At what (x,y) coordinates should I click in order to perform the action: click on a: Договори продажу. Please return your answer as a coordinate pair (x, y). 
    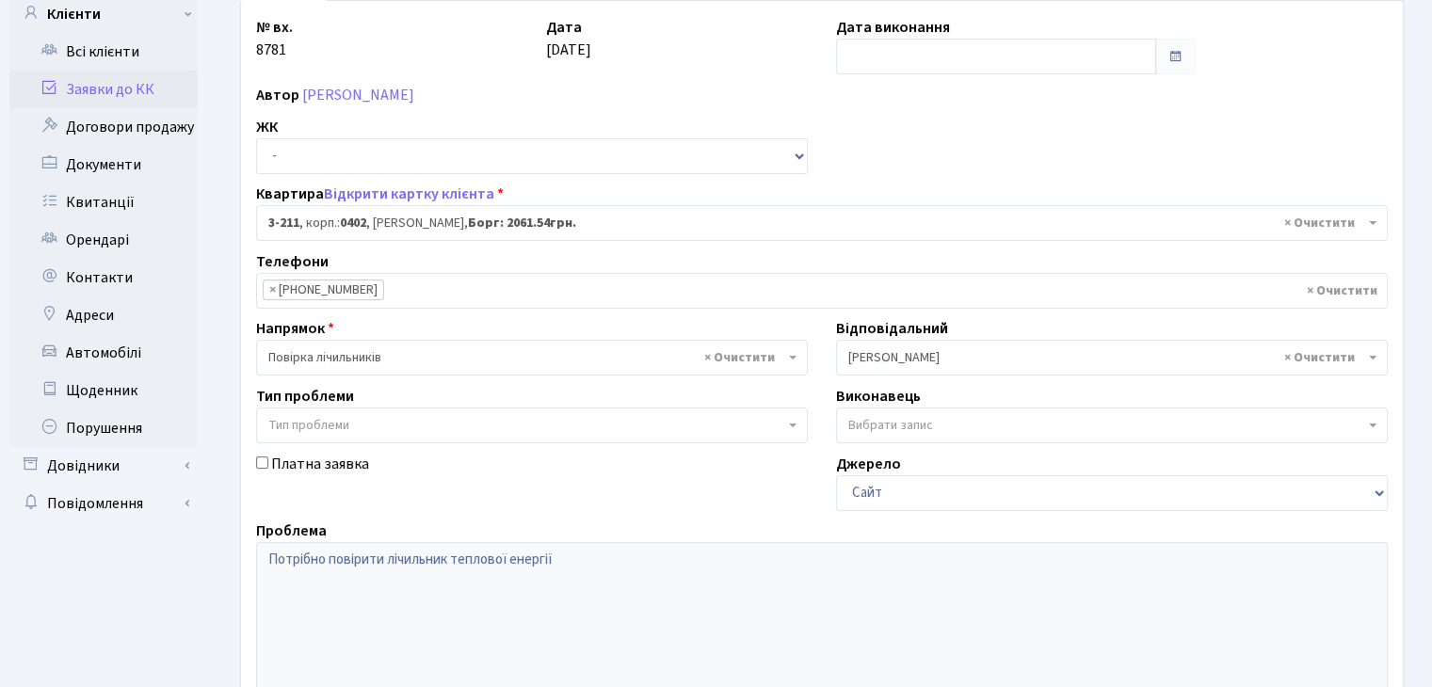
    Looking at the image, I should click on (104, 127).